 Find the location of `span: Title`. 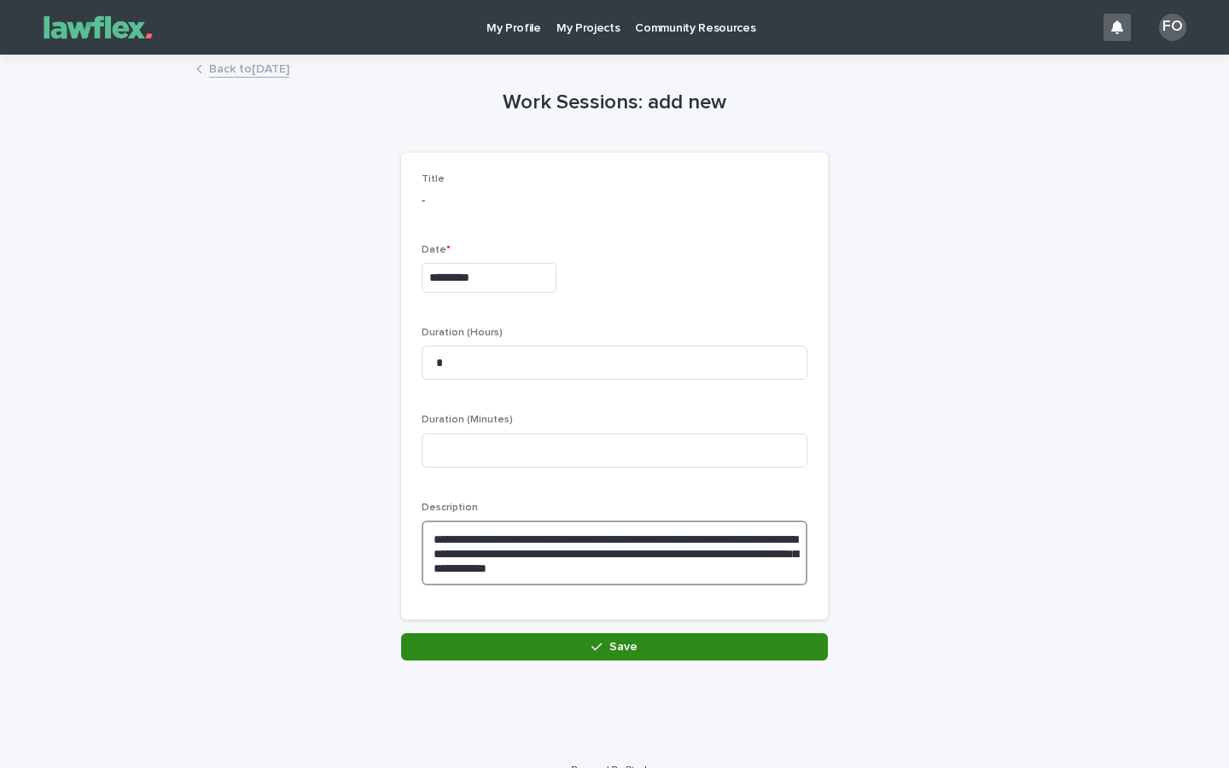

span: Title is located at coordinates (433, 179).